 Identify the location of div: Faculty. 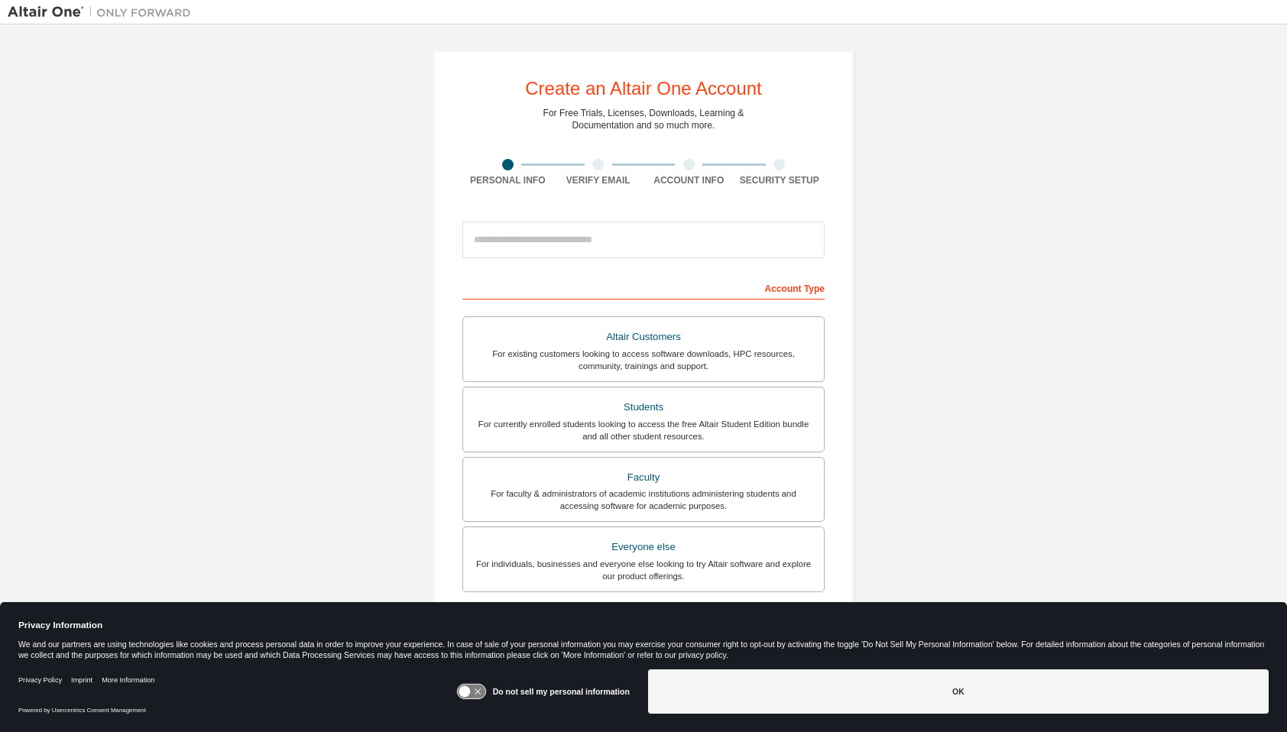
(643, 478).